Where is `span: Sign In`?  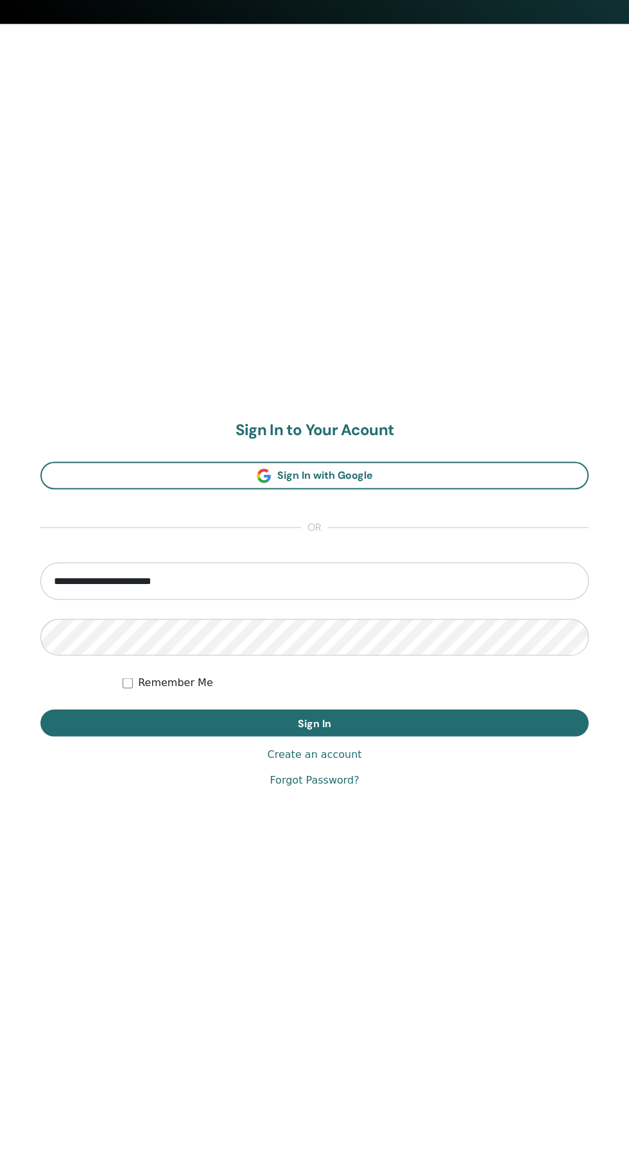 span: Sign In is located at coordinates (315, 723).